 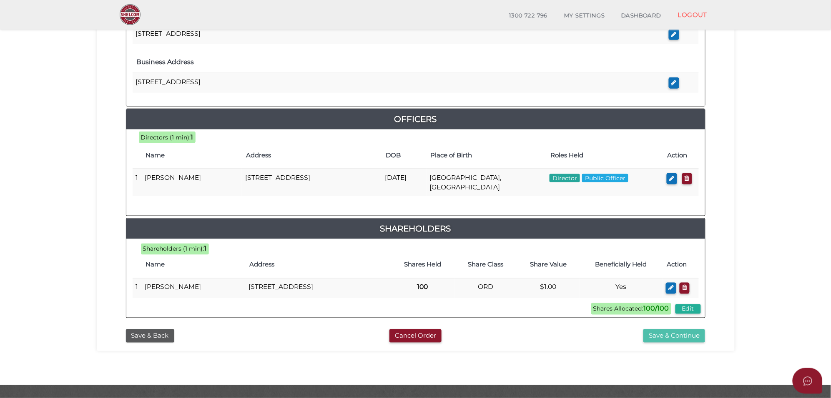 I want to click on span: Shares Allocated:, so click(x=631, y=309).